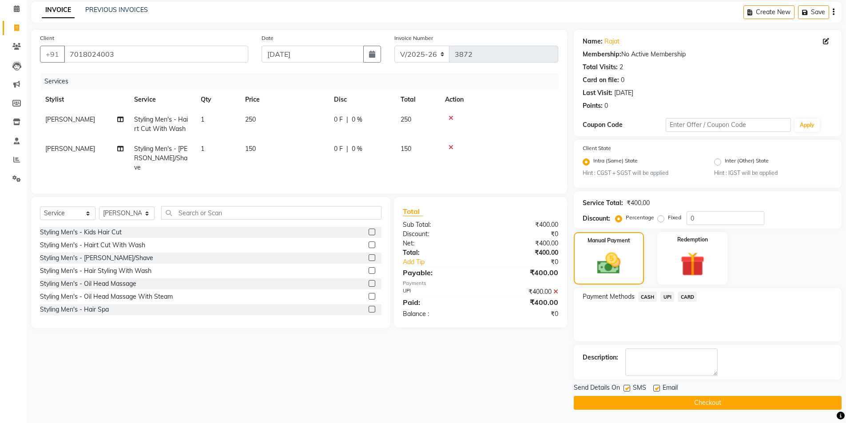 The width and height of the screenshot is (846, 423). What do you see at coordinates (600, 357) in the screenshot?
I see `div: Description:` at bounding box center [600, 357].